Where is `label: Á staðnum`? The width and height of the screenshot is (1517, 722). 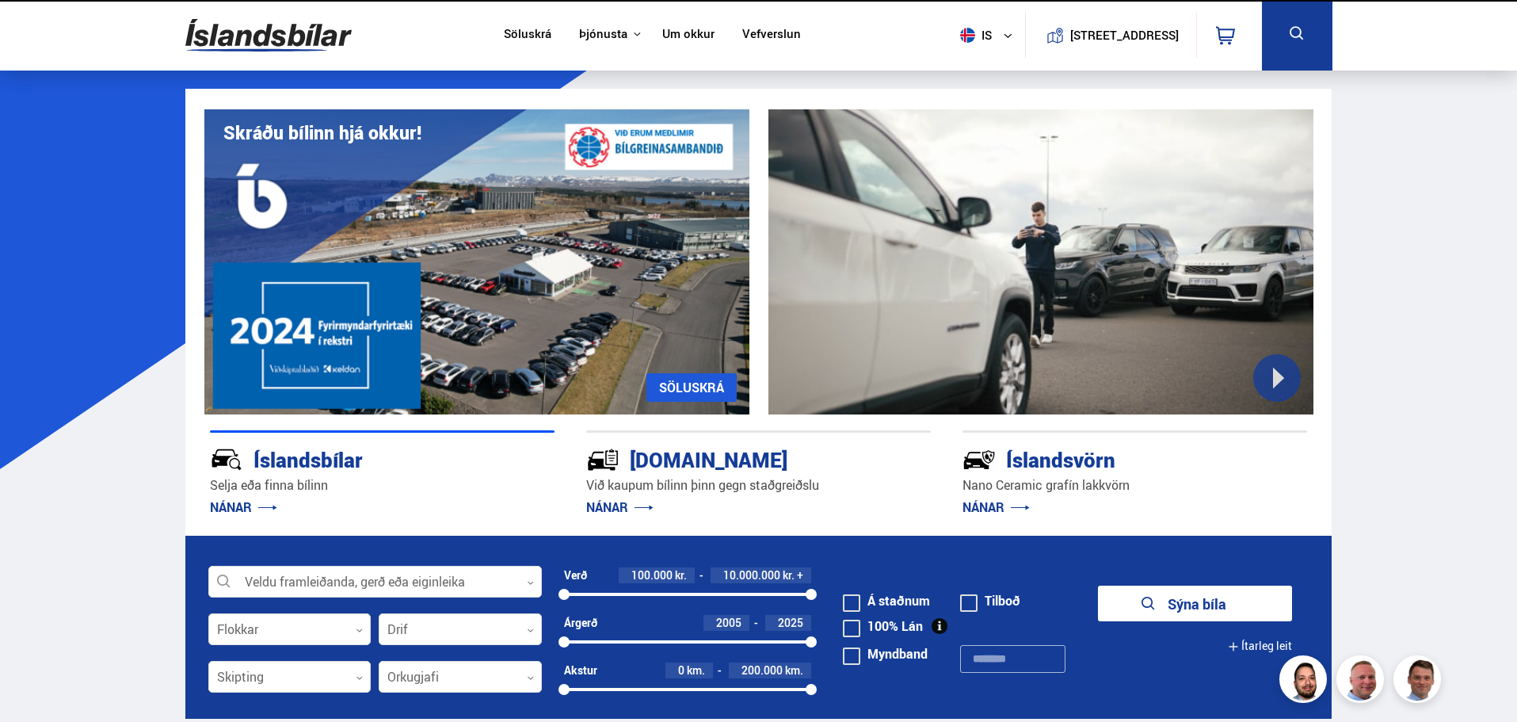 label: Á staðnum is located at coordinates (887, 601).